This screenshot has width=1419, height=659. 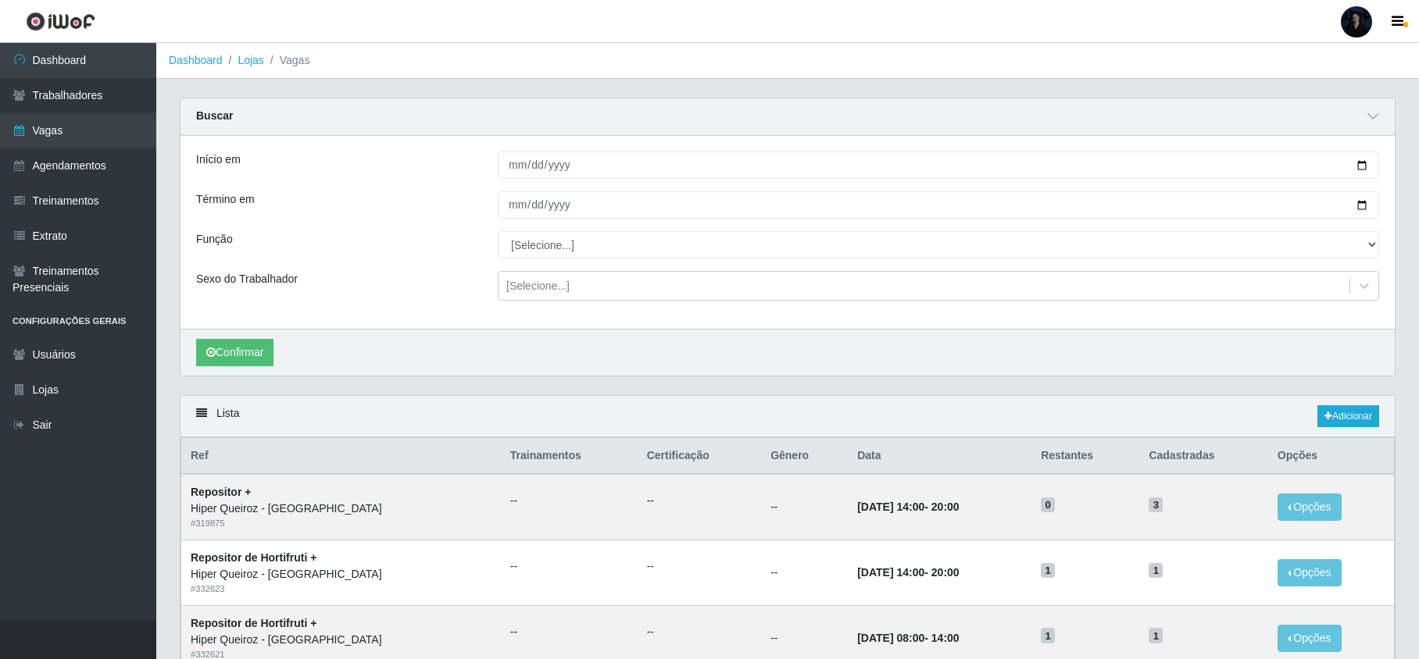 What do you see at coordinates (1155, 505) in the screenshot?
I see `span: 3` at bounding box center [1155, 505].